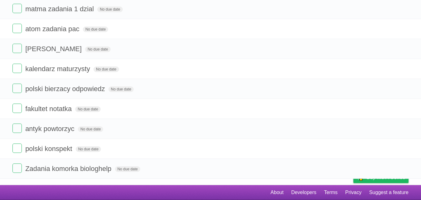 This screenshot has width=421, height=200. I want to click on span: Buy me a coffee, so click(386, 177).